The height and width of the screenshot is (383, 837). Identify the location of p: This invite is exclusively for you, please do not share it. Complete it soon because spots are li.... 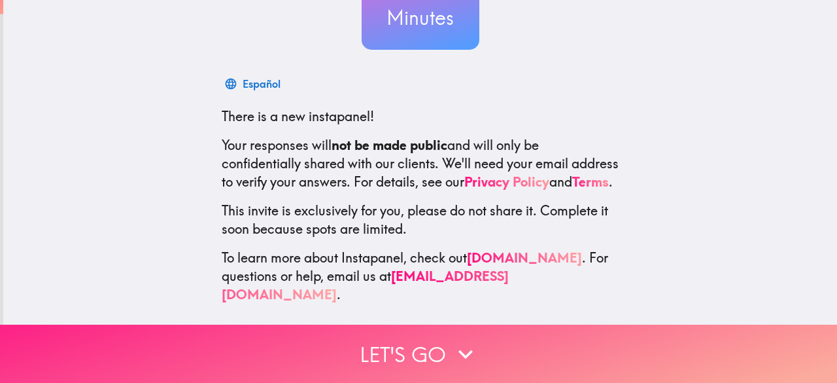
(420, 220).